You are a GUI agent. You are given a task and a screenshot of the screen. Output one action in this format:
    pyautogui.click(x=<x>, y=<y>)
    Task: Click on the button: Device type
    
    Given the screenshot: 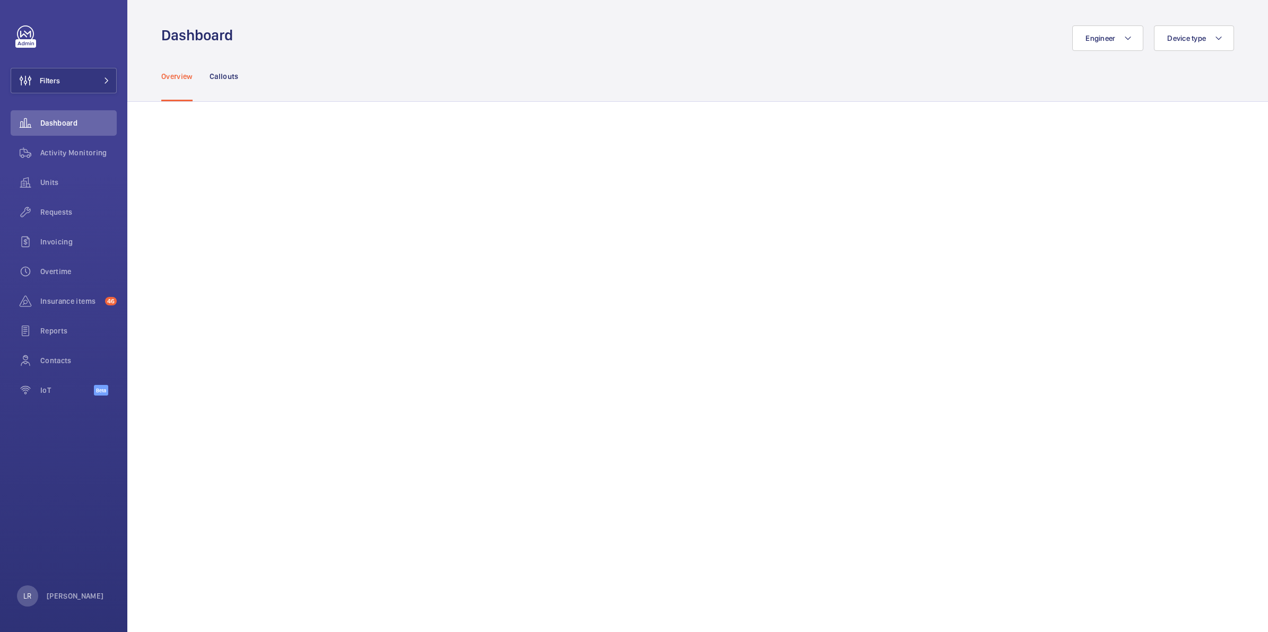 What is the action you would take?
    pyautogui.click(x=1194, y=38)
    